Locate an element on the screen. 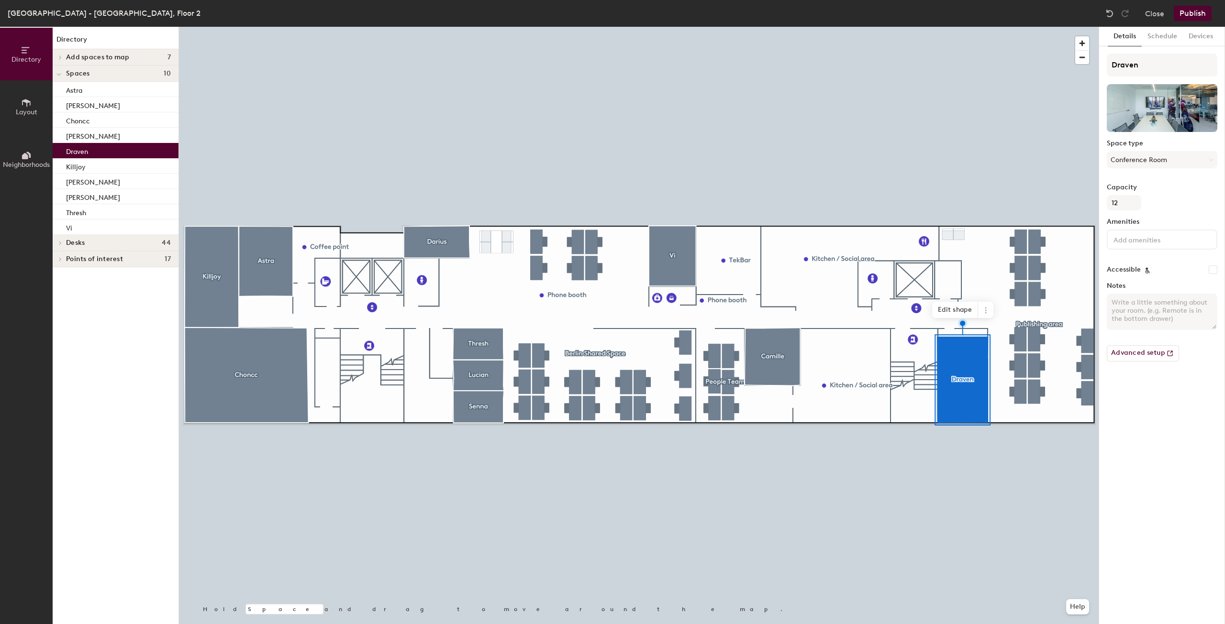  span: 7 is located at coordinates (169, 57).